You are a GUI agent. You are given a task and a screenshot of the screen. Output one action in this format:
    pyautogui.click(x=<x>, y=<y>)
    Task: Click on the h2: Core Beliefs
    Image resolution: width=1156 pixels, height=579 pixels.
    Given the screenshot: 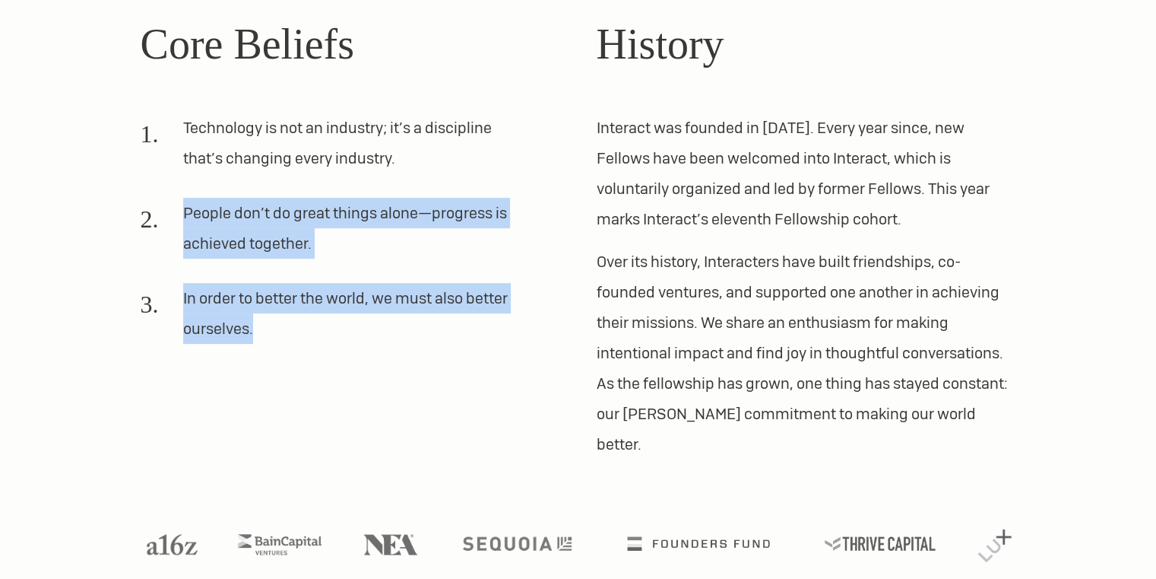 What is the action you would take?
    pyautogui.click(x=350, y=44)
    